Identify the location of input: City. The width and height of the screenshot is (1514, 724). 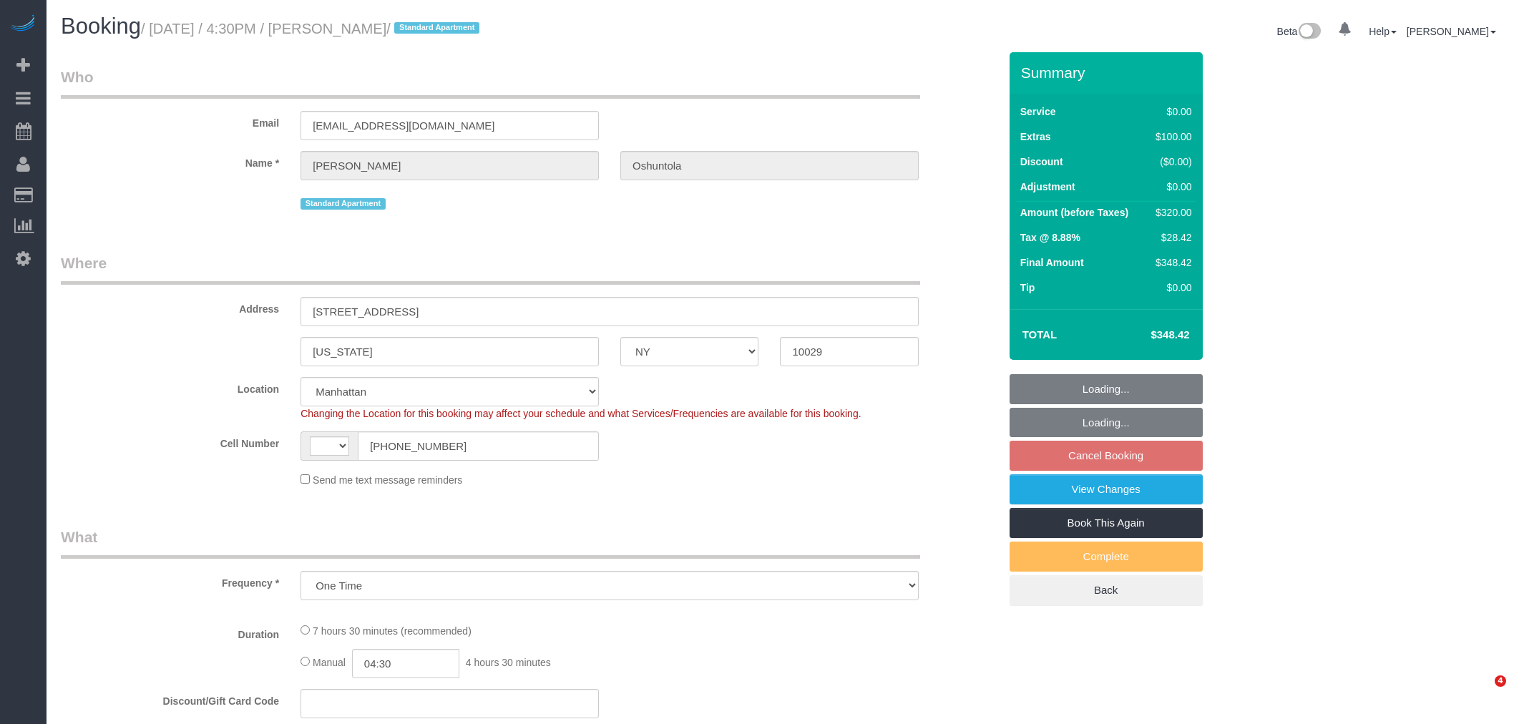
(449, 351).